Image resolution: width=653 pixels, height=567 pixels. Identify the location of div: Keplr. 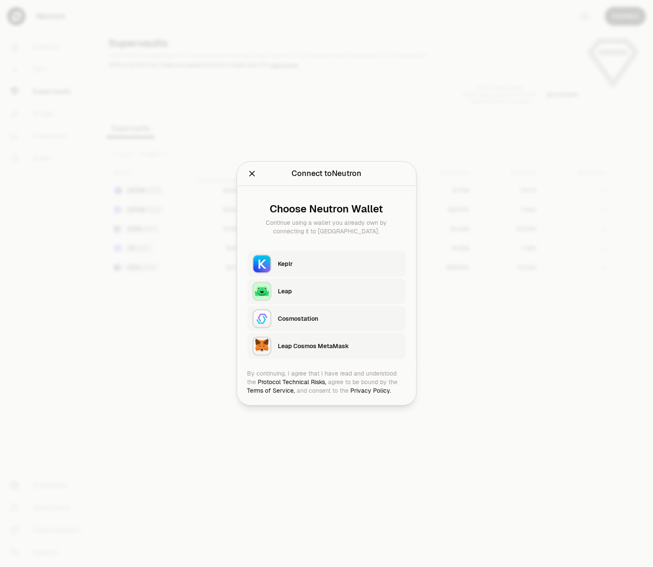
(339, 264).